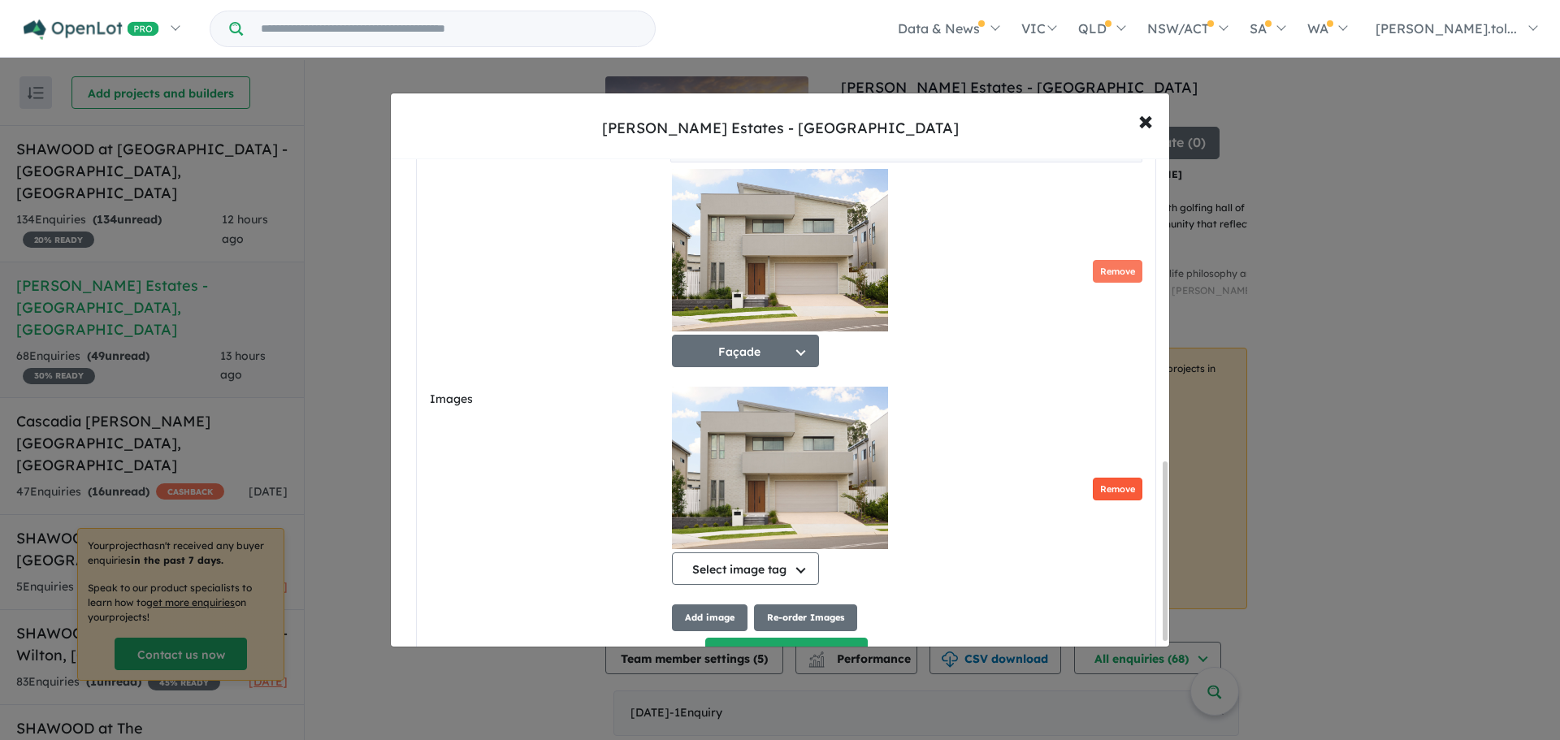 The width and height of the screenshot is (1560, 740). Describe the element at coordinates (780, 250) in the screenshot. I see `img: 9k=` at that location.